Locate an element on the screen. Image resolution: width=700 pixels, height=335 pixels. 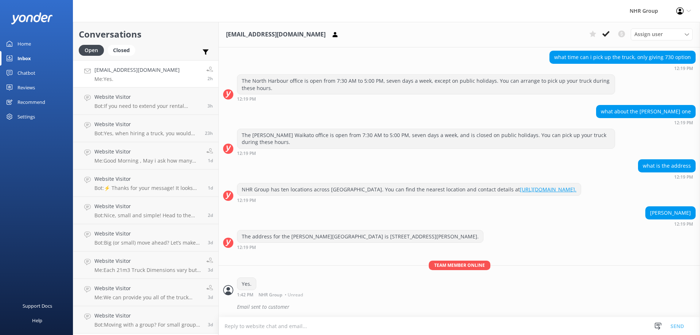
div: Inbox is located at coordinates (24, 58).